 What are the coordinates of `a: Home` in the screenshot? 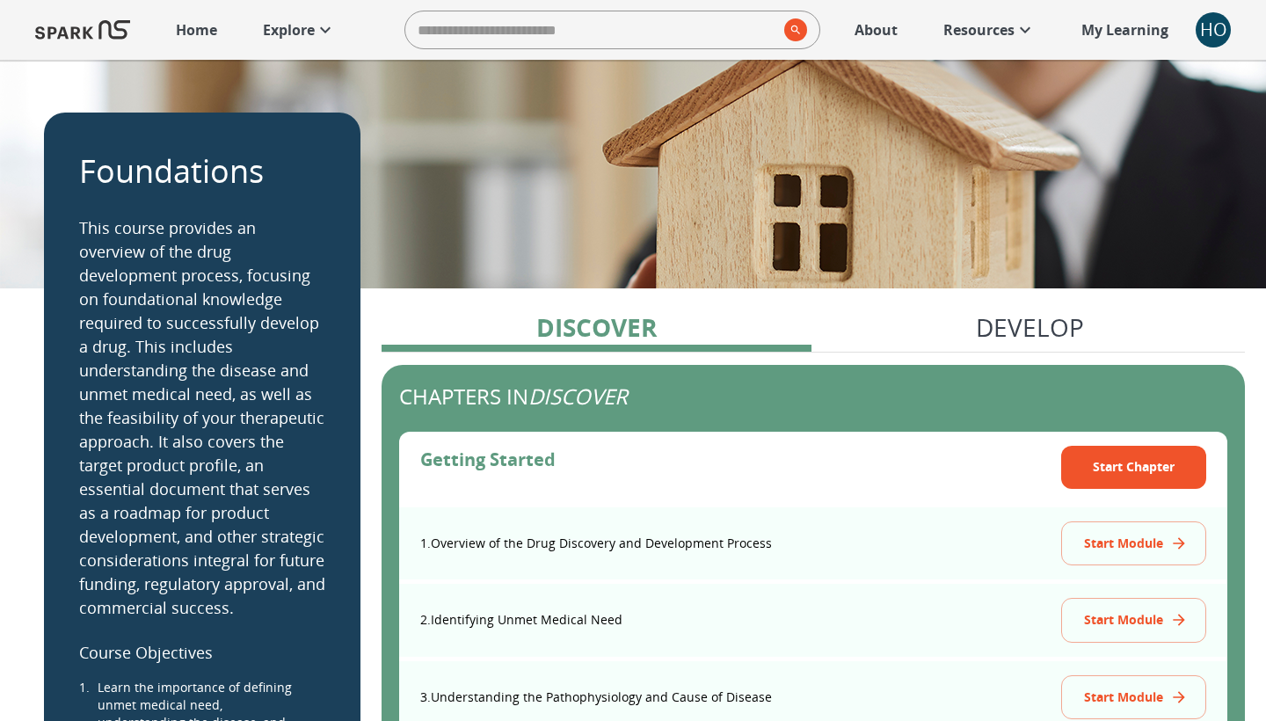 It's located at (196, 30).